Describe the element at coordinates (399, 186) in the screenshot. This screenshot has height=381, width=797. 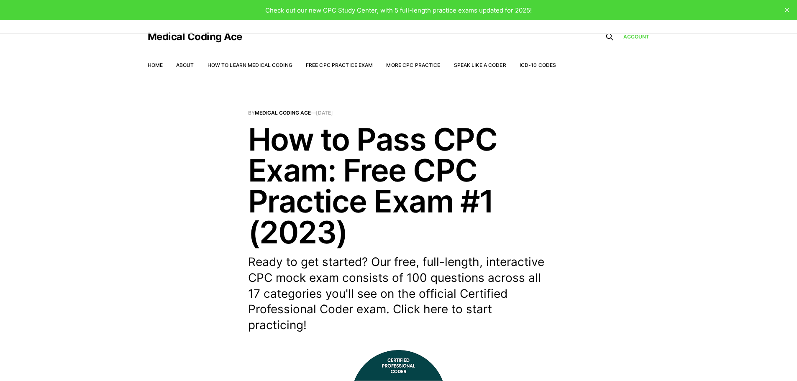
I see `h1: How to Pass CPC Exam: Free CPC Practice Exam #1 (2023)` at that location.